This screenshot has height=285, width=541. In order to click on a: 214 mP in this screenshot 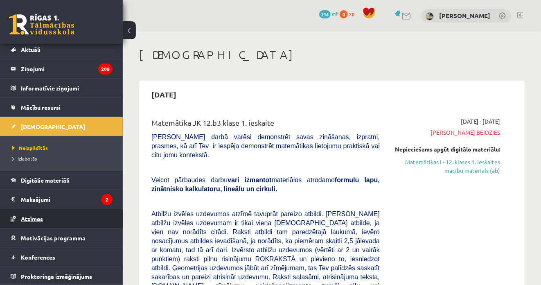, I will do `click(329, 14)`.